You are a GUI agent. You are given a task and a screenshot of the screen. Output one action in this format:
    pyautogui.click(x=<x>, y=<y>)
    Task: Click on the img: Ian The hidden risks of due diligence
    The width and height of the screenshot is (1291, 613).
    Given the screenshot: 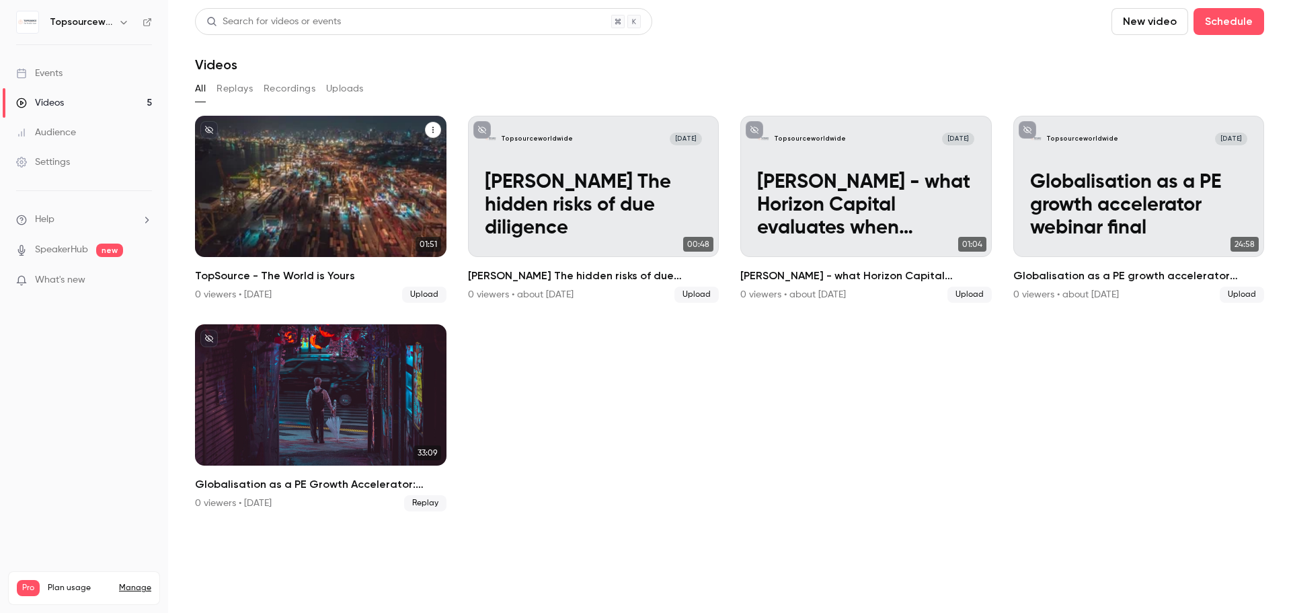 What is the action you would take?
    pyautogui.click(x=491, y=139)
    